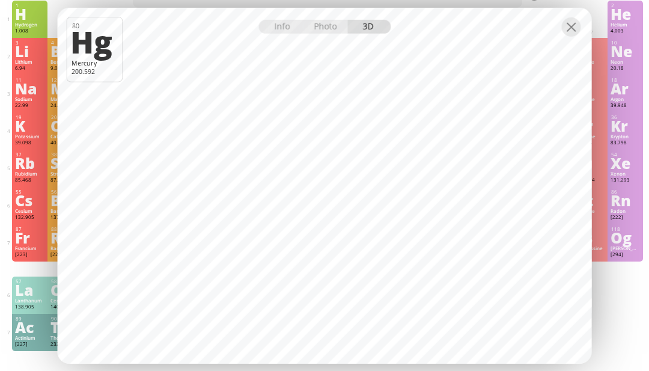 The image size is (649, 371). I want to click on div: 4.003, so click(625, 31).